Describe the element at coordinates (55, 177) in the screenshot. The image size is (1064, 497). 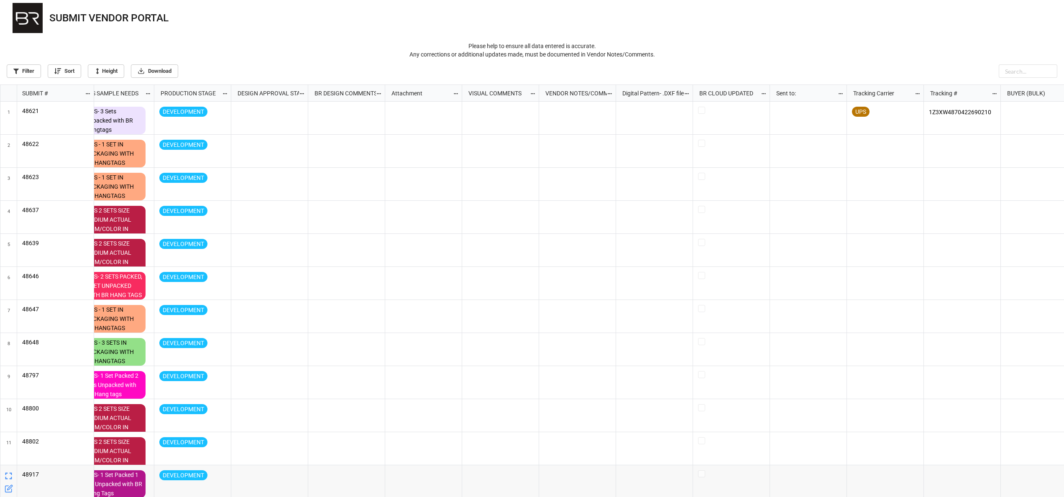
I see `p: 48623` at that location.